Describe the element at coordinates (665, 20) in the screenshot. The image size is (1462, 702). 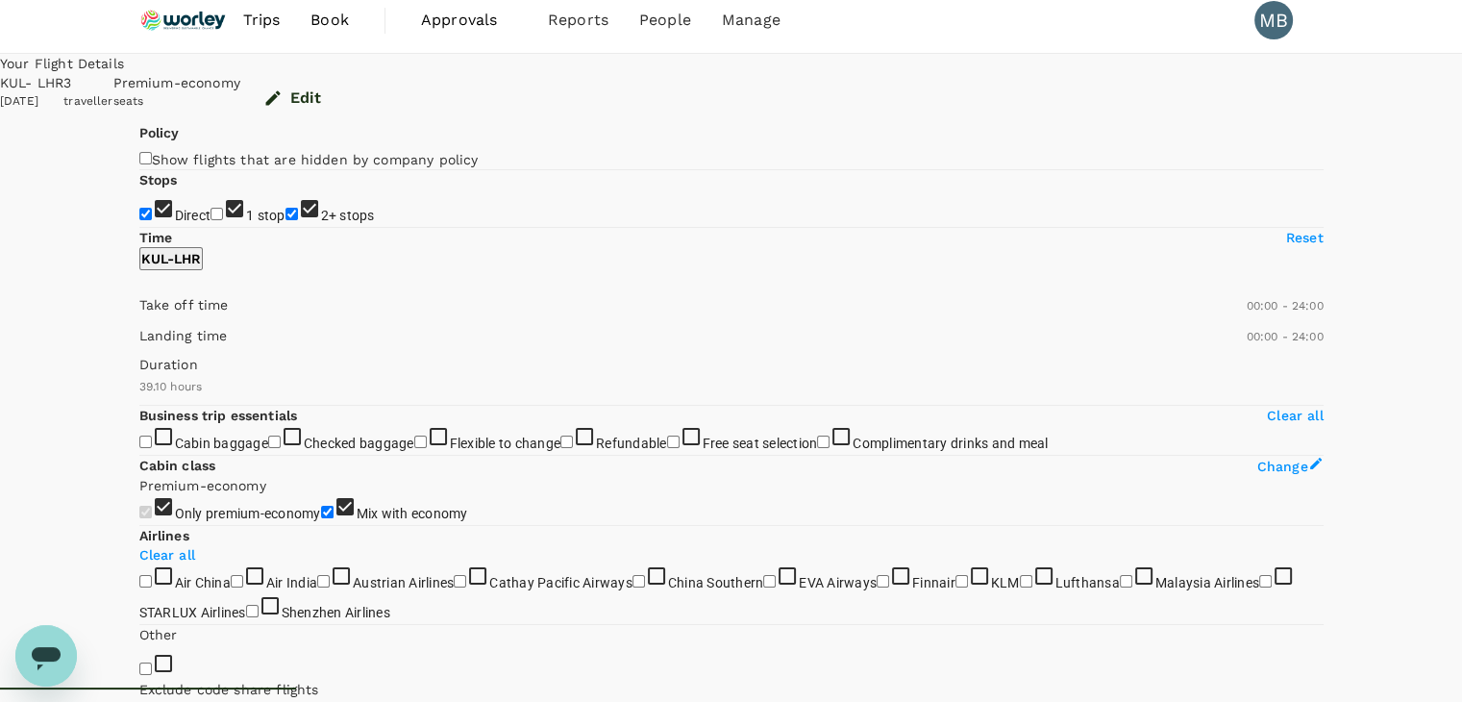
I see `span: People` at that location.